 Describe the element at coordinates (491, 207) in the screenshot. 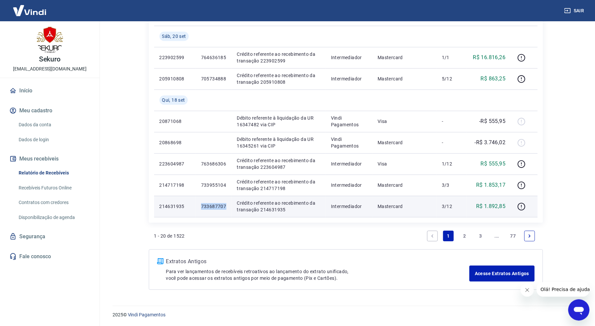

I see `p: R$ 1.892,85` at that location.